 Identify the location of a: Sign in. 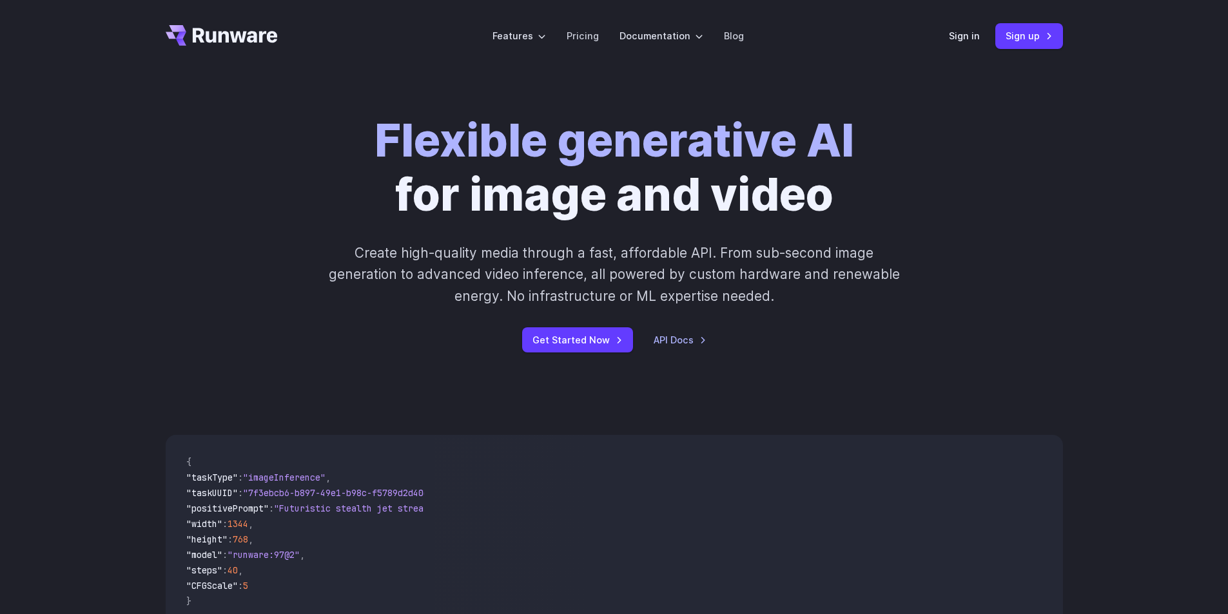
(964, 35).